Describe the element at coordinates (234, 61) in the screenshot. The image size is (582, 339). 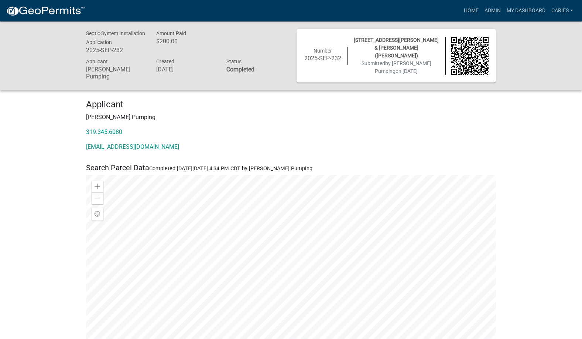
I see `span: Status` at that location.